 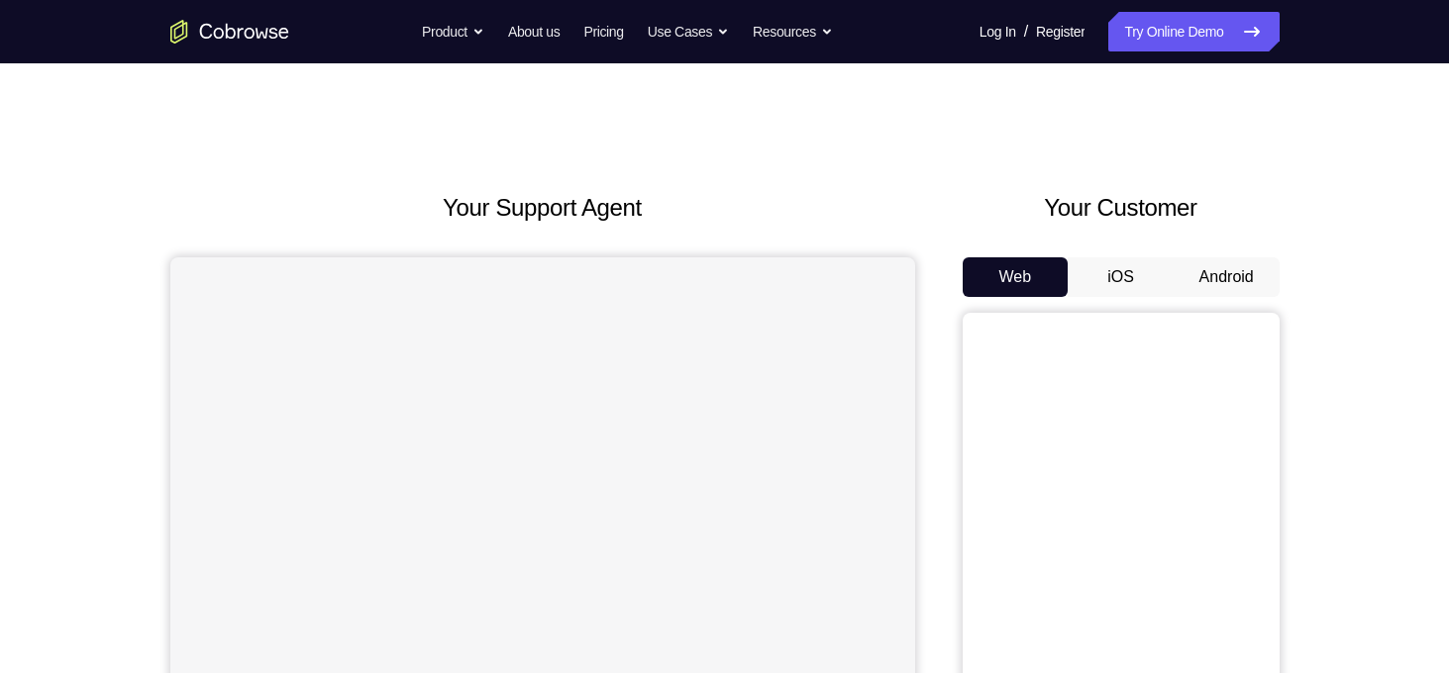 I want to click on a: About us, so click(x=534, y=32).